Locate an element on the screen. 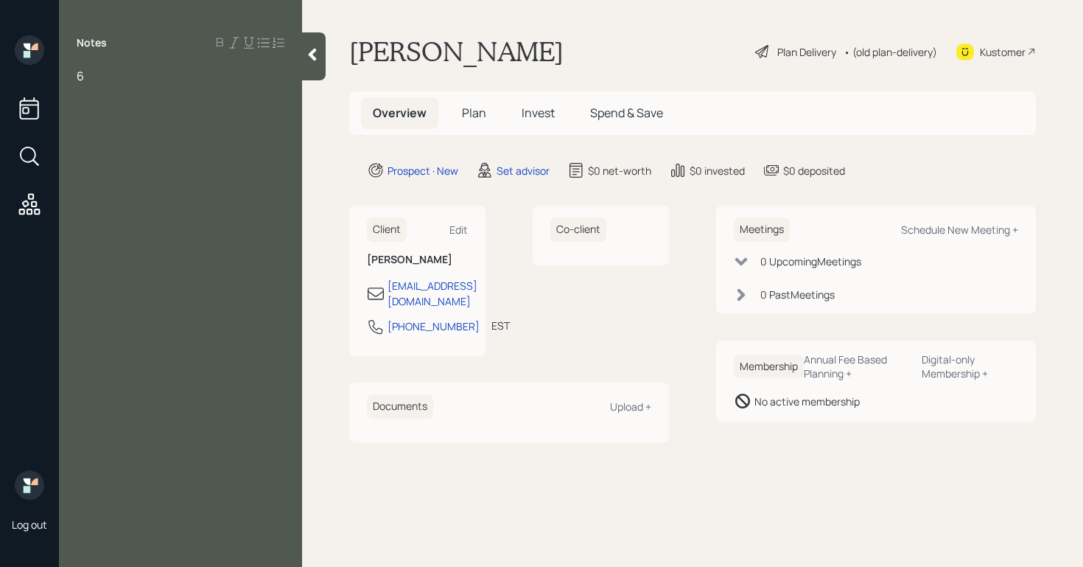 This screenshot has height=567, width=1083. h6: Client is located at coordinates (387, 229).